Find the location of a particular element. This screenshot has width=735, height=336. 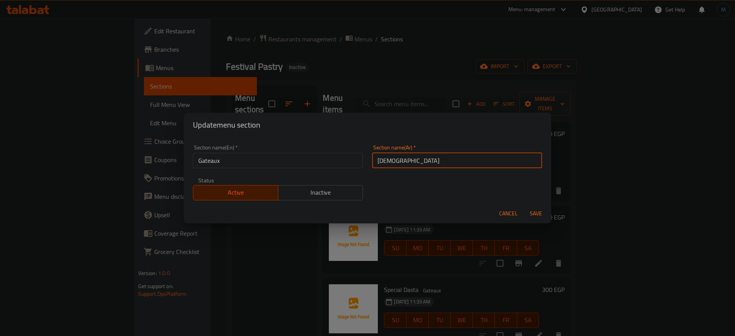

input: Please enter section name(en) is located at coordinates (278, 160).